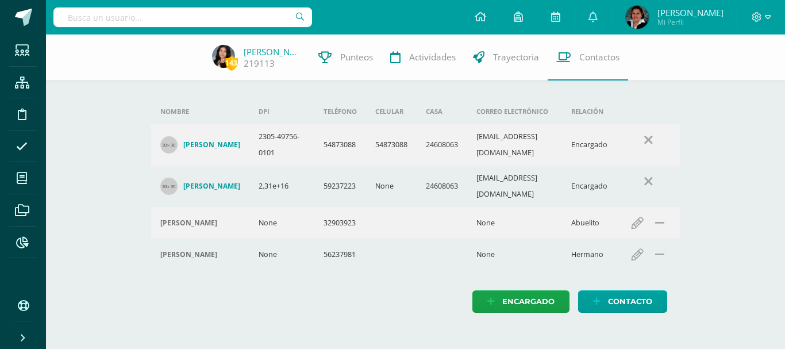  I want to click on th: Celular, so click(391, 111).